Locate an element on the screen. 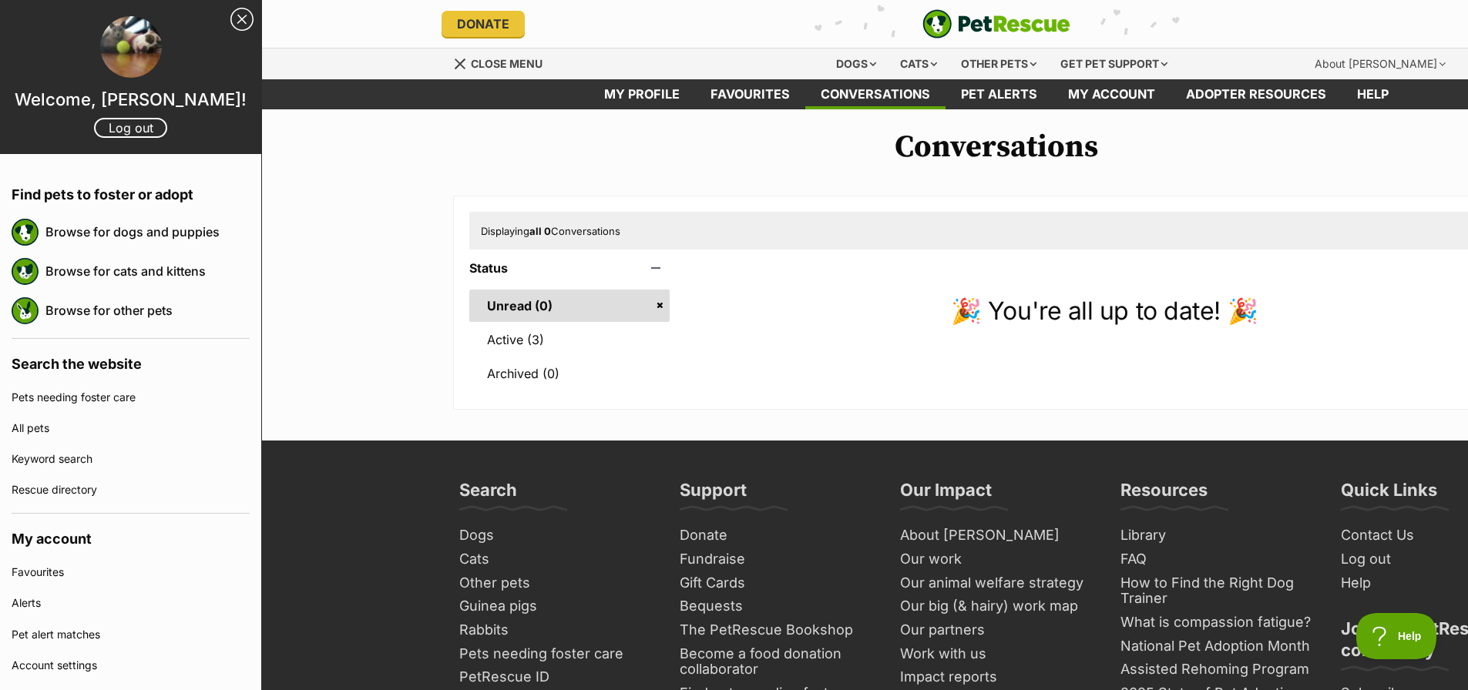 Image resolution: width=1468 pixels, height=690 pixels. a: Our partners is located at coordinates (996, 630).